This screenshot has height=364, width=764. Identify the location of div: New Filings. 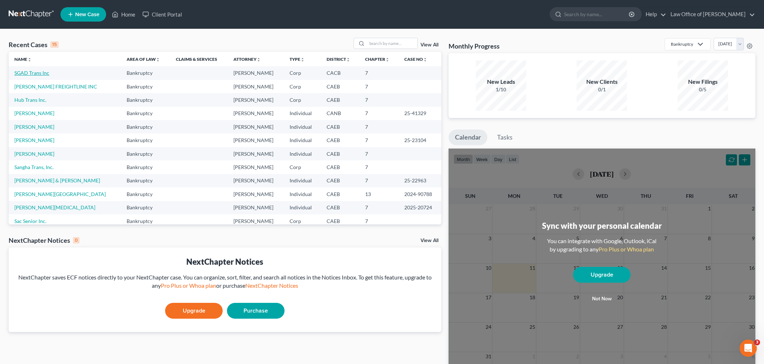
(703, 82).